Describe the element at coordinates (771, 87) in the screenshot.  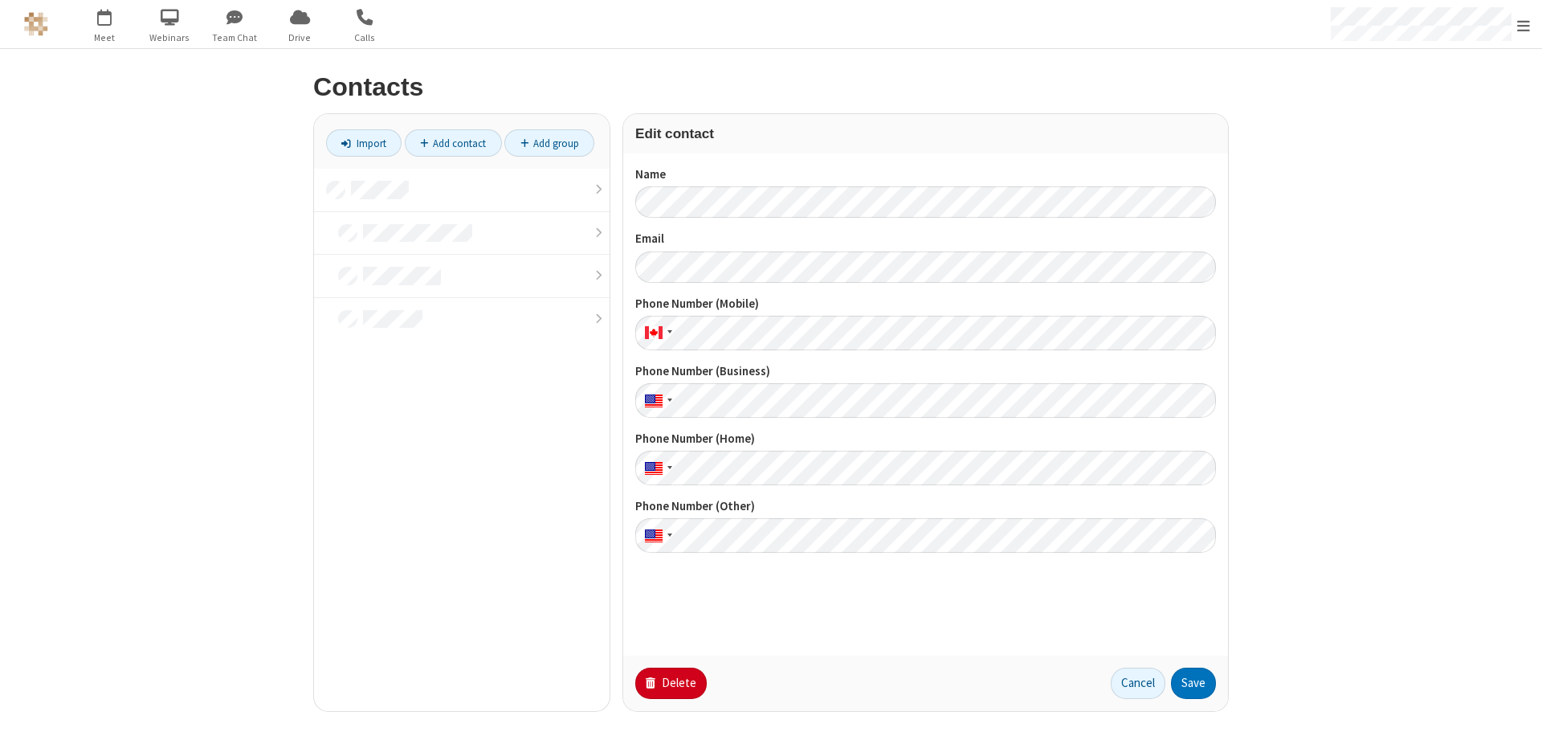
I see `h2: Contacts` at that location.